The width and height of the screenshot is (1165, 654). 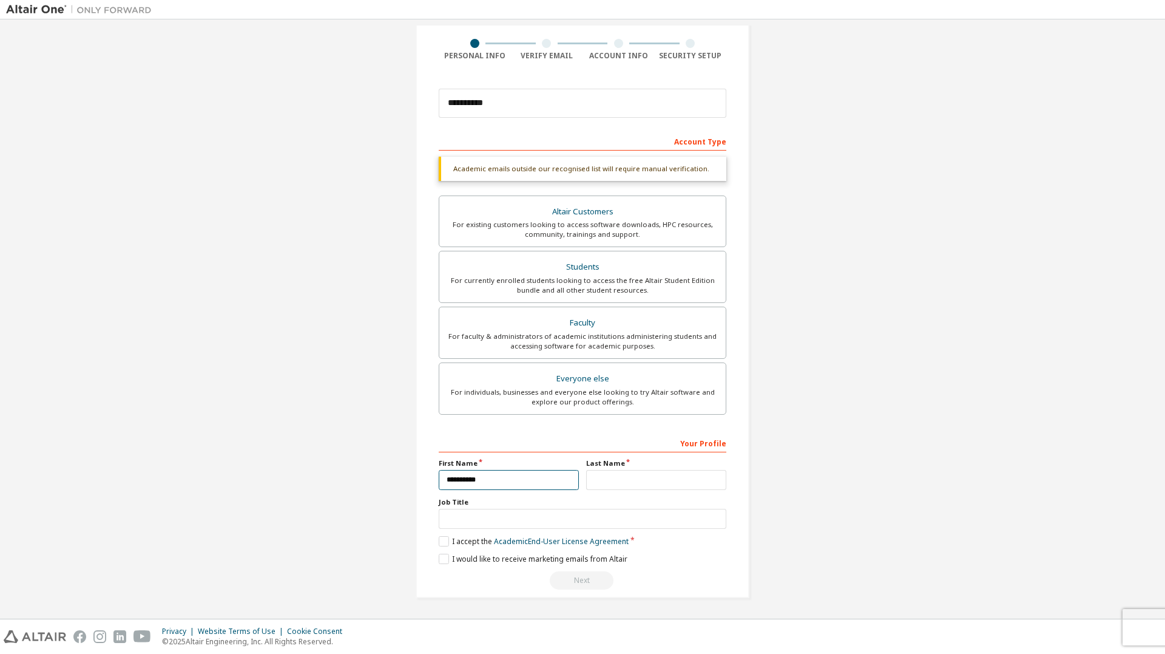 I want to click on div: Academic emails outside our recognised list will require manual verification., so click(x=583, y=169).